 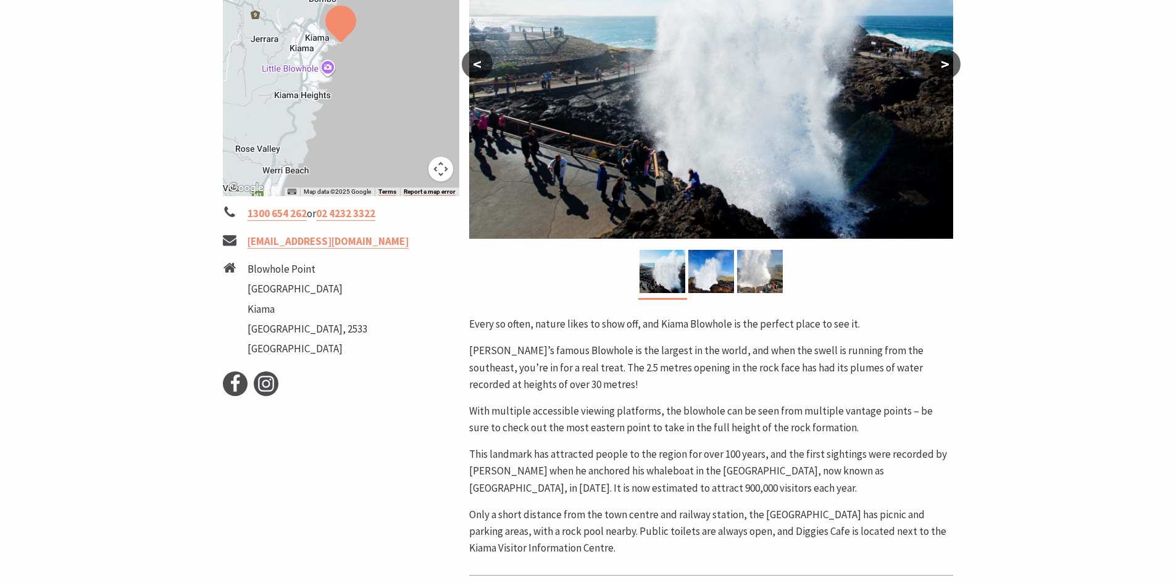 What do you see at coordinates (711, 420) in the screenshot?
I see `p: With multiple accessible viewing platforms, the blowhole can be seen from multiple vantage points...` at bounding box center [711, 420].